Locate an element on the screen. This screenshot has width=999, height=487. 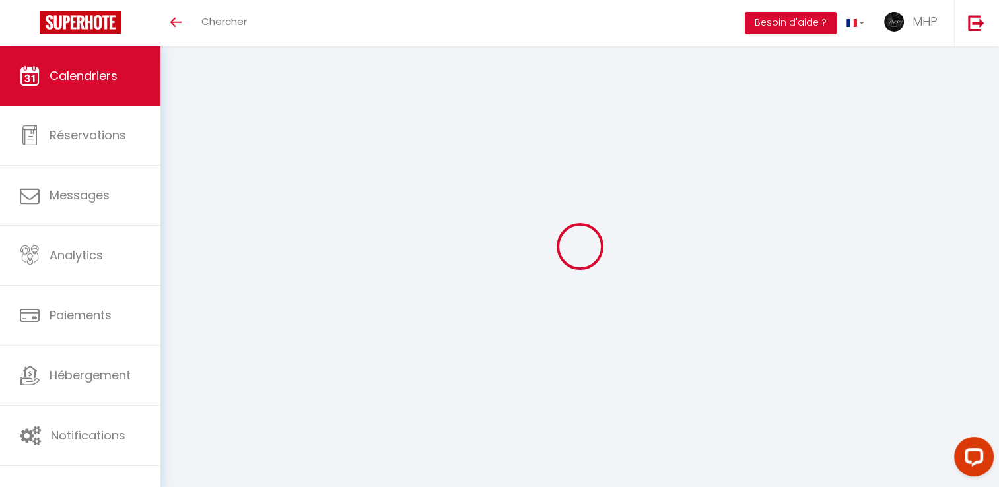
button: Besoin d'aide ? is located at coordinates (790, 23).